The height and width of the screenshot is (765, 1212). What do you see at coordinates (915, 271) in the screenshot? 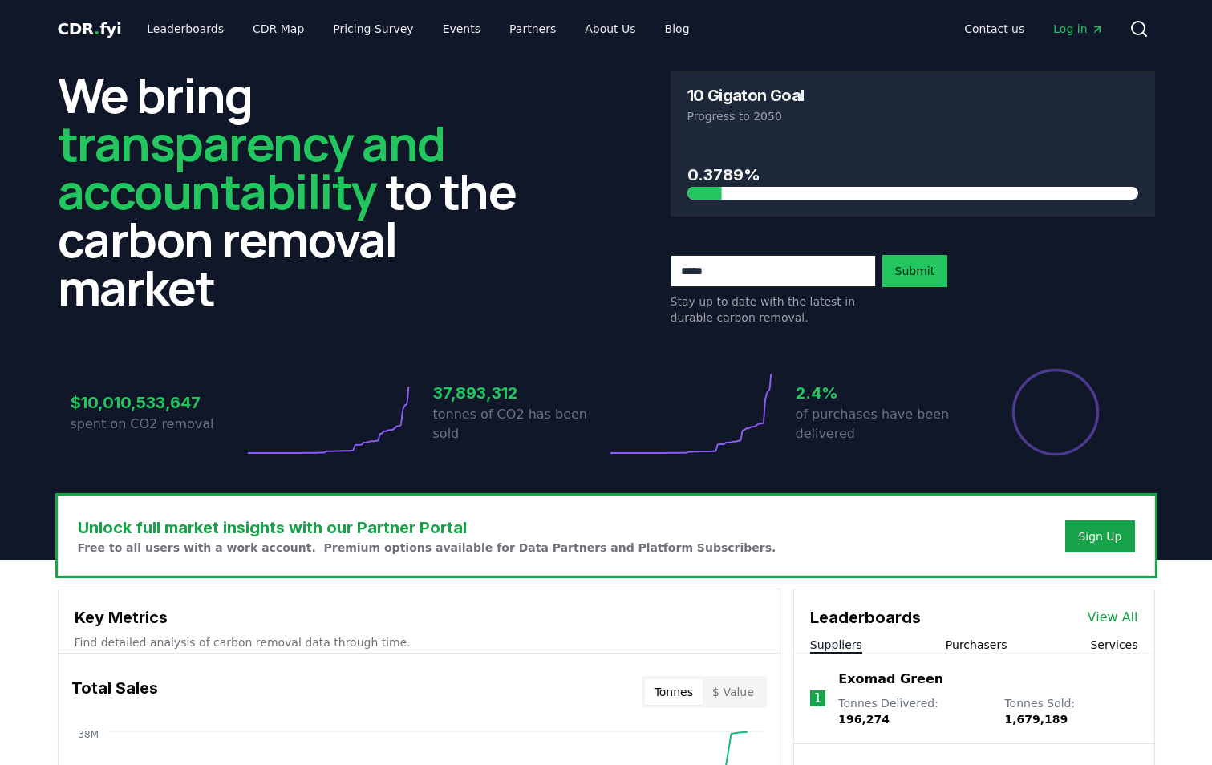
I see `button: Submit` at bounding box center [915, 271].